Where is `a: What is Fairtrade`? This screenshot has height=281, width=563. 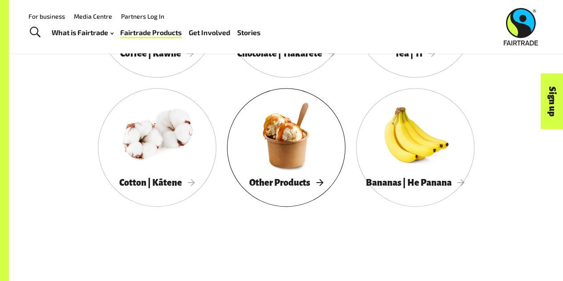
a: What is Fairtrade is located at coordinates (82, 32).